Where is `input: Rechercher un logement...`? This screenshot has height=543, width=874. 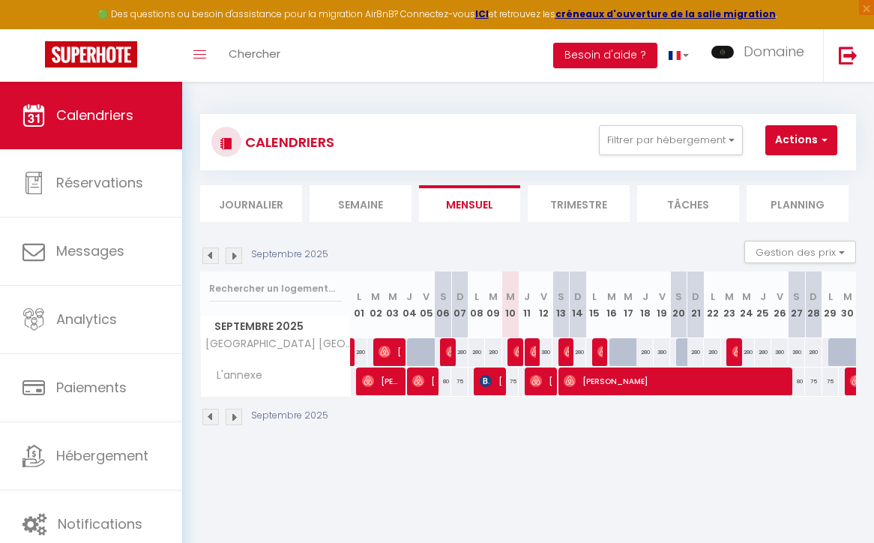 input: Rechercher un logement... is located at coordinates (275, 289).